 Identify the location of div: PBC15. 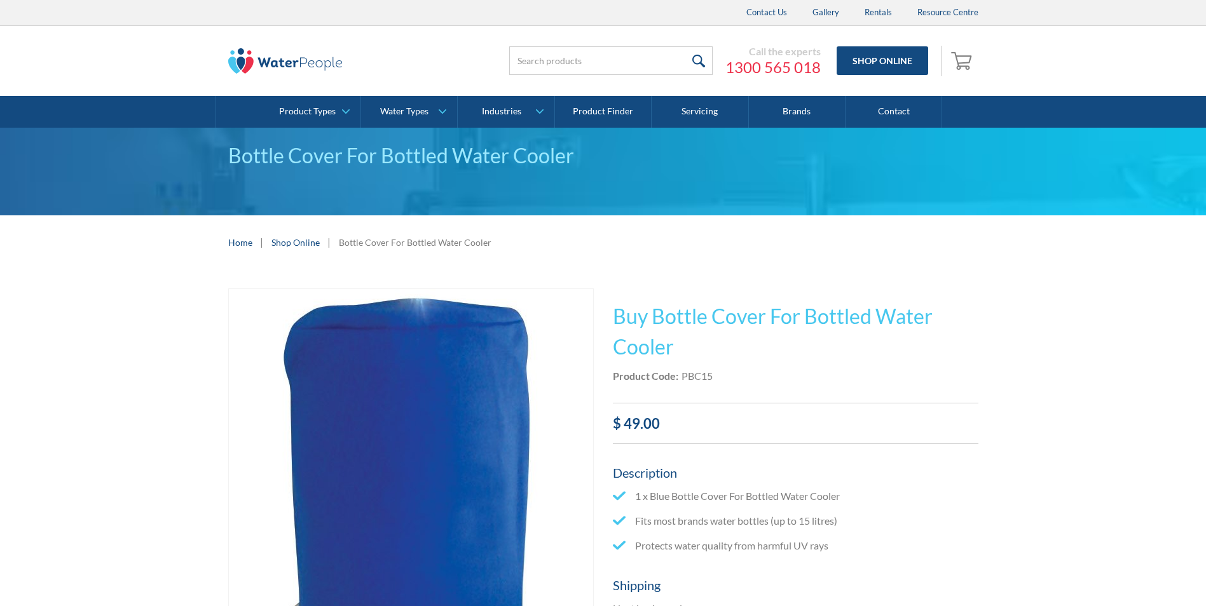
(697, 376).